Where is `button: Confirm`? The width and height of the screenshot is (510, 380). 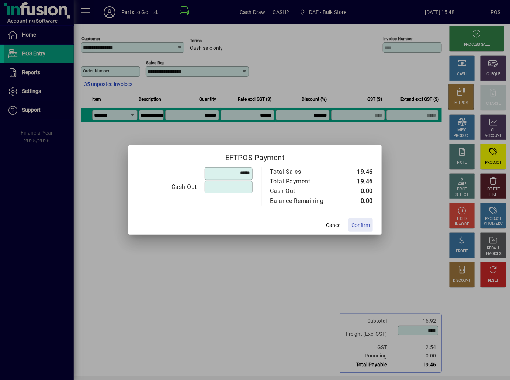 button: Confirm is located at coordinates (361, 225).